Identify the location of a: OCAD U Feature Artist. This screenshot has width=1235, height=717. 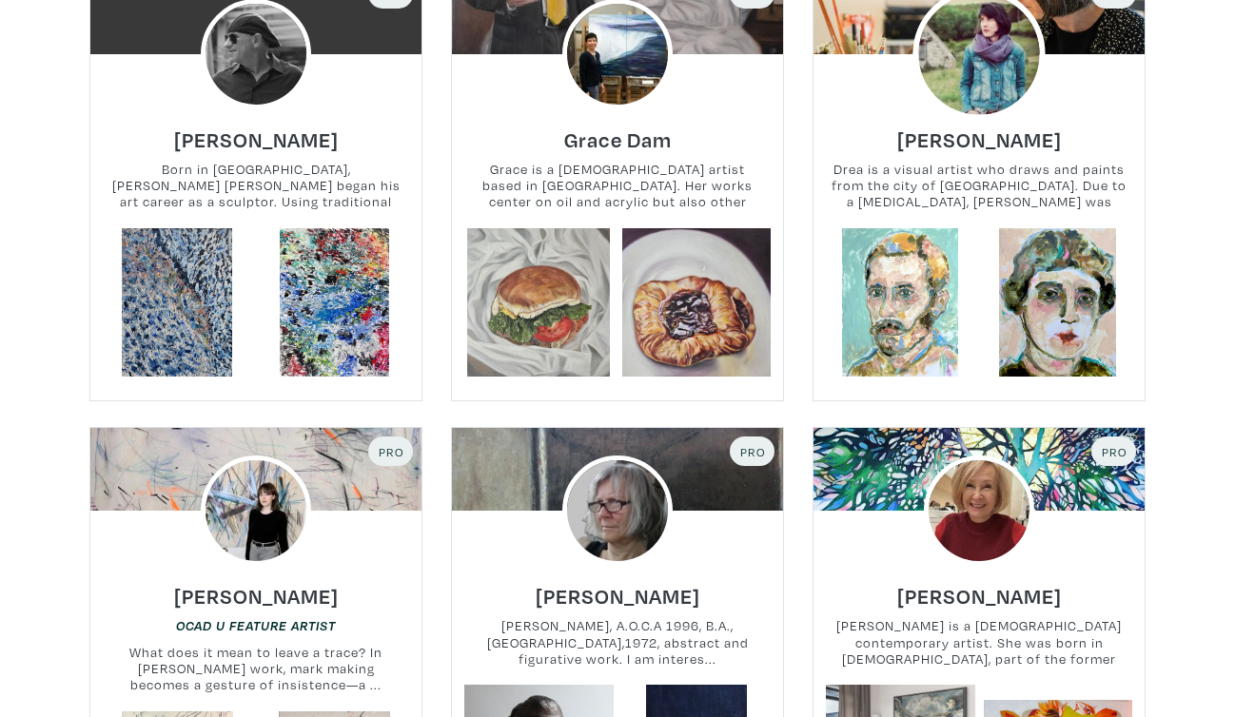
(256, 625).